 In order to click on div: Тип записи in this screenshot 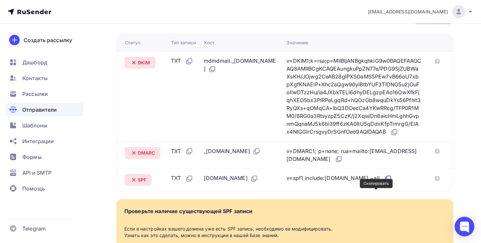, I will do `click(183, 43)`.